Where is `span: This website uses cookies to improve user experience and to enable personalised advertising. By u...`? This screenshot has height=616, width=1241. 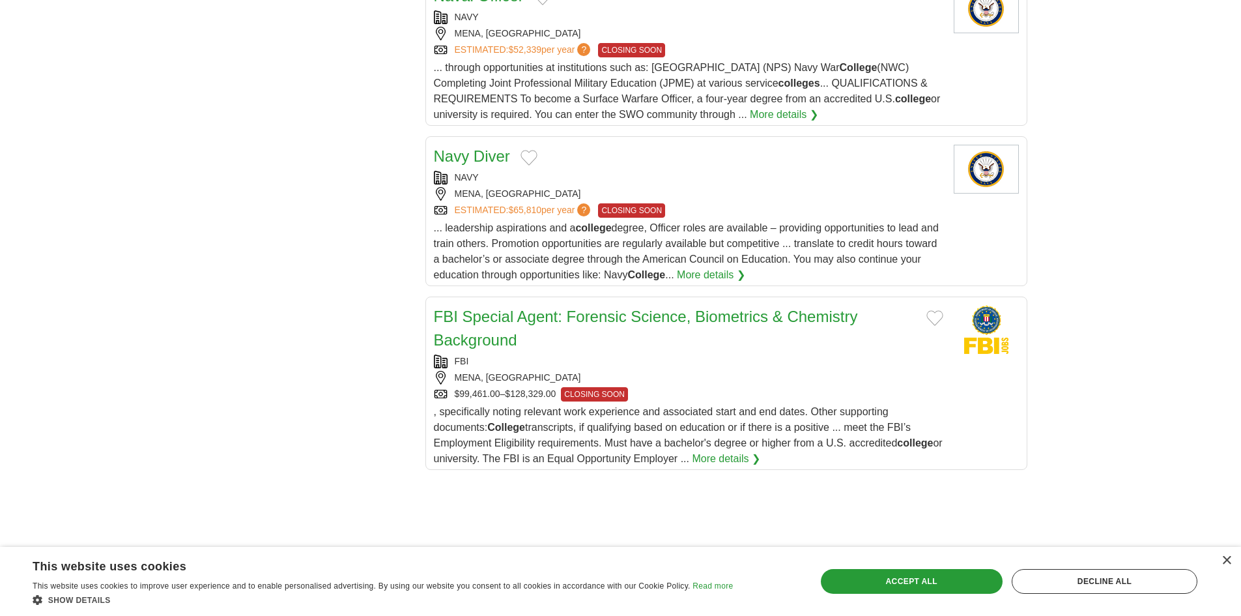 span: This website uses cookies to improve user experience and to enable personalised advertising. By u... is located at coordinates (362, 586).